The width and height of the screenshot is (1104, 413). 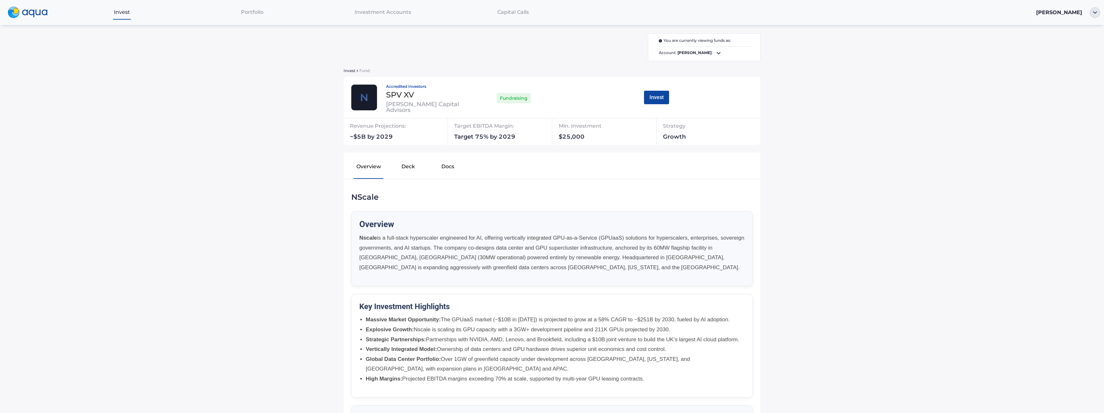 What do you see at coordinates (427, 95) in the screenshot?
I see `div: SPV XV` at bounding box center [427, 95].